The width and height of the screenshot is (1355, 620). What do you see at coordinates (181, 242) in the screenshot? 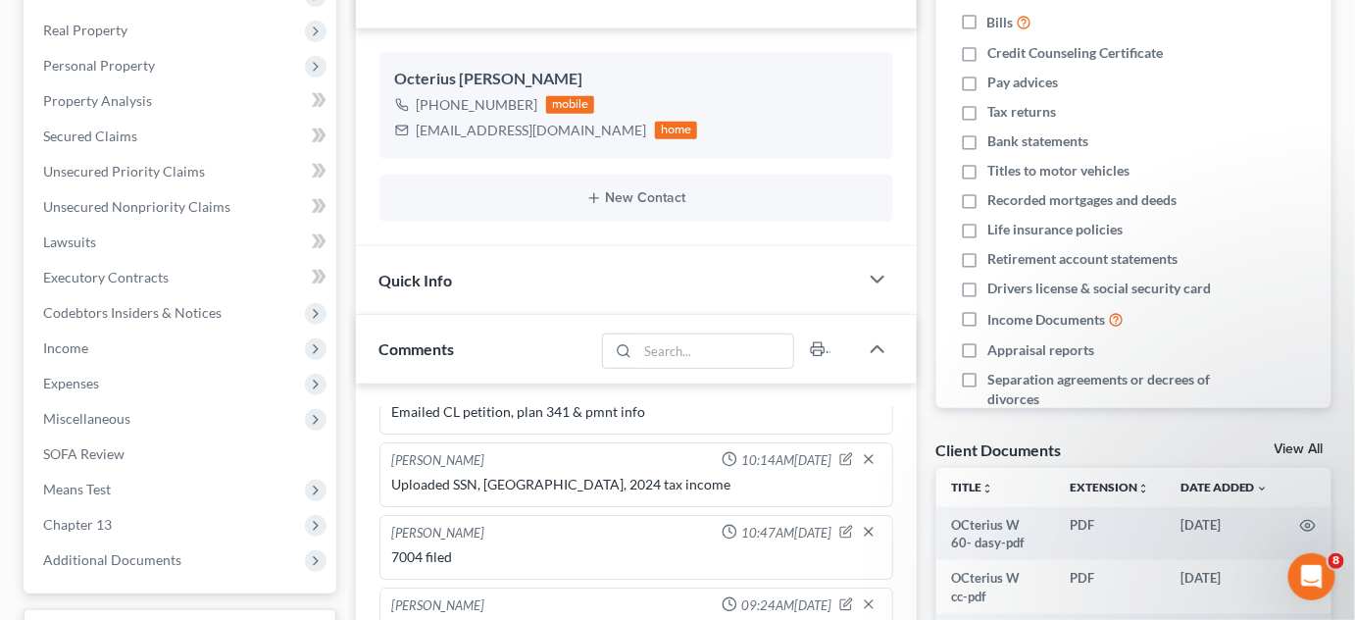
I see `a: Lawsuits` at bounding box center [181, 242].